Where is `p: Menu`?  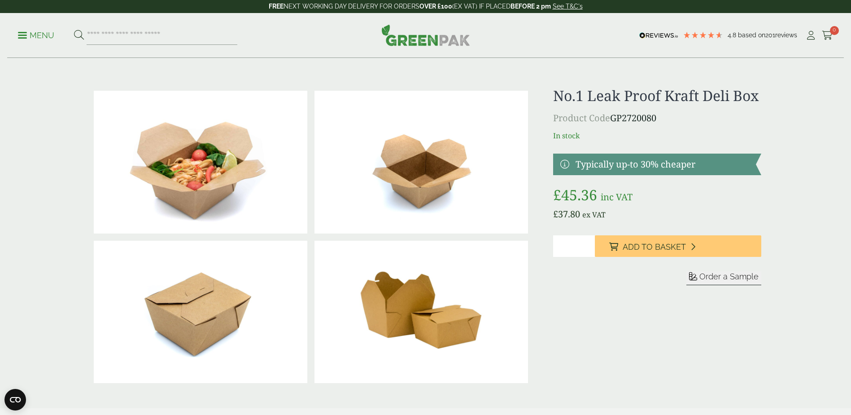
p: Menu is located at coordinates (36, 35).